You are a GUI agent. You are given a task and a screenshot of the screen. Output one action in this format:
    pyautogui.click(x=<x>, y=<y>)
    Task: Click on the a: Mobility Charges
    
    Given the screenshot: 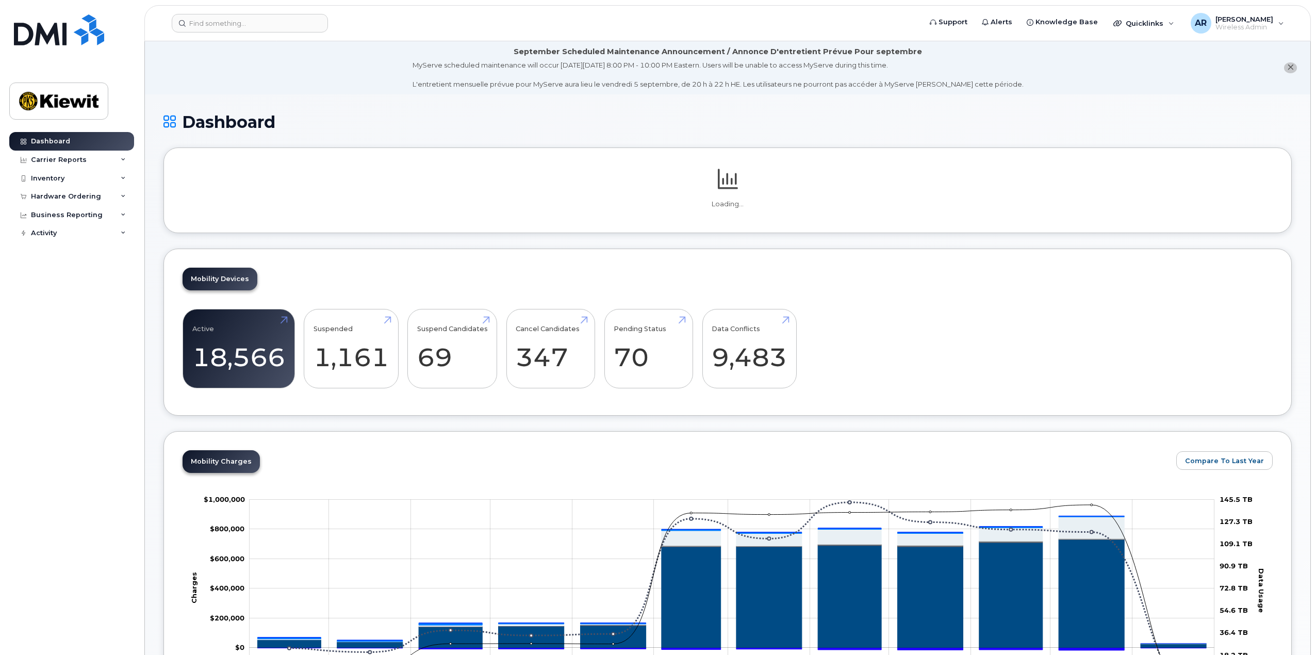 What is the action you would take?
    pyautogui.click(x=221, y=462)
    